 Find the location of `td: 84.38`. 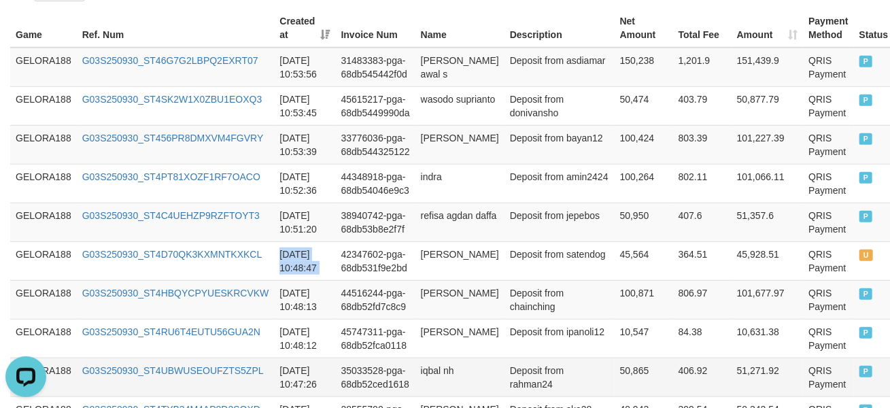

td: 84.38 is located at coordinates (703, 338).